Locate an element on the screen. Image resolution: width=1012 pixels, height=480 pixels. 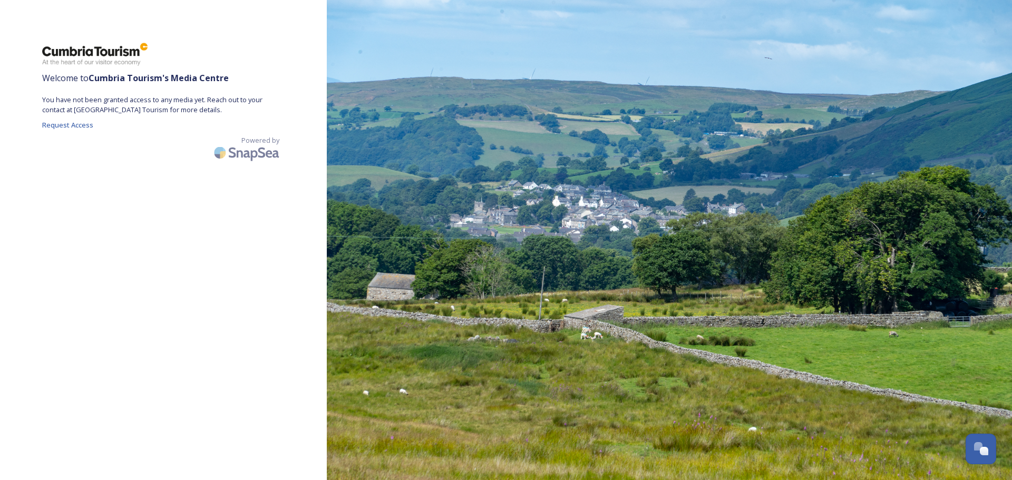
span: Welcome to is located at coordinates (163, 78).